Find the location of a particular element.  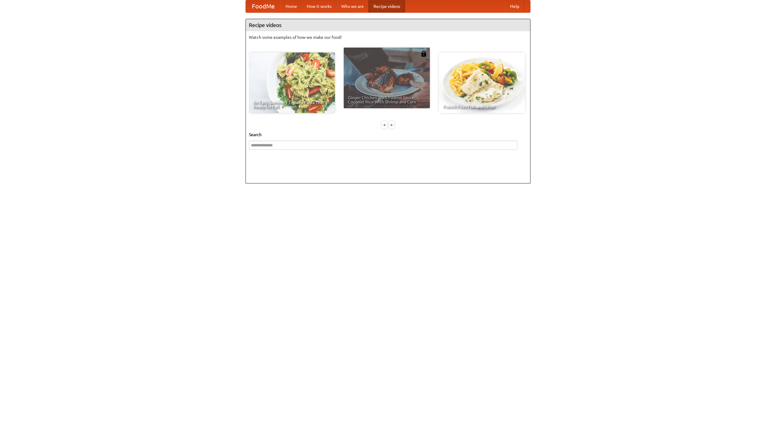

a: Who we are is located at coordinates (353, 6).